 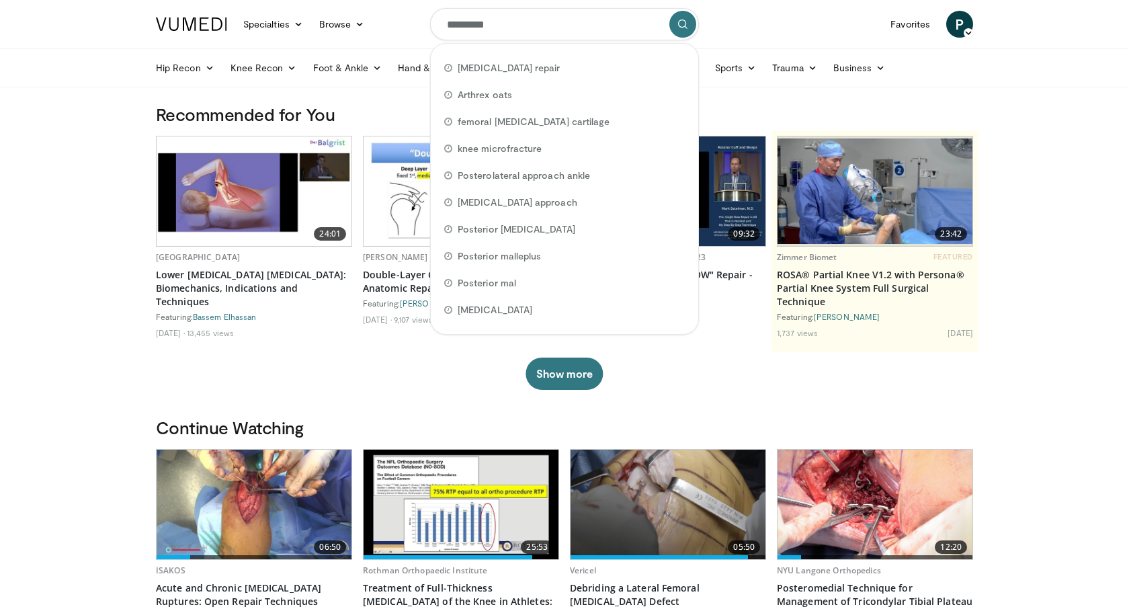 What do you see at coordinates (461, 191) in the screenshot?
I see `a: 10:42` at bounding box center [461, 191].